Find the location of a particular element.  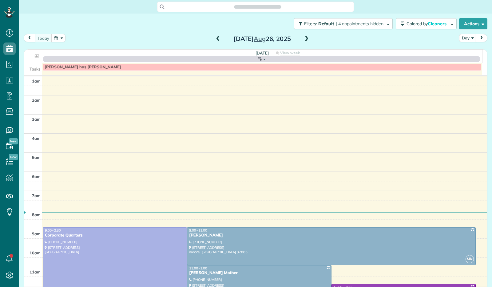

span: MK is located at coordinates (469, 259).